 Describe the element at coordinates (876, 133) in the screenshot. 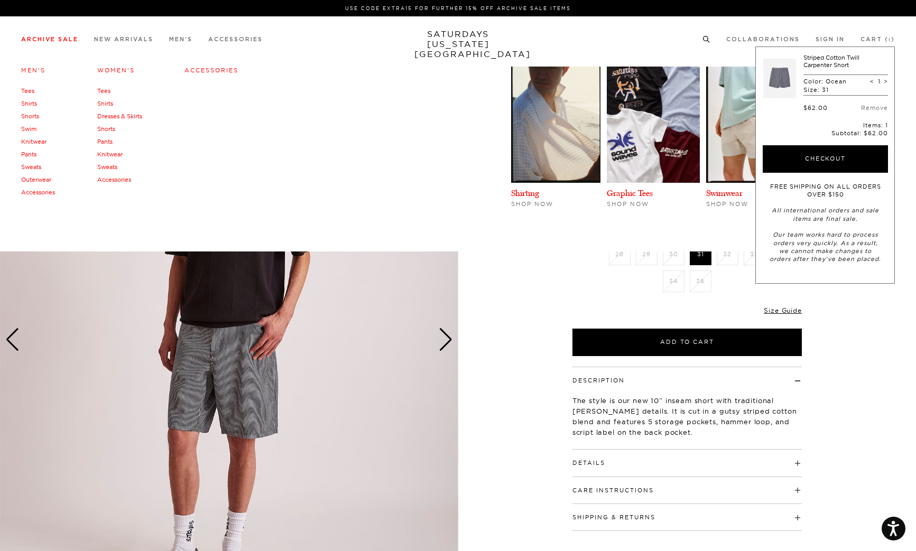

I see `span: $62.00` at that location.